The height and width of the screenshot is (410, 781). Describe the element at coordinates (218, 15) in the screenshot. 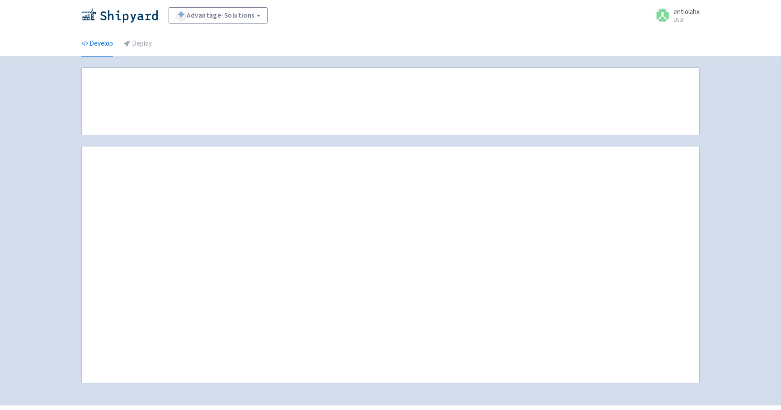

I see `a: Advantage-Solutions` at that location.